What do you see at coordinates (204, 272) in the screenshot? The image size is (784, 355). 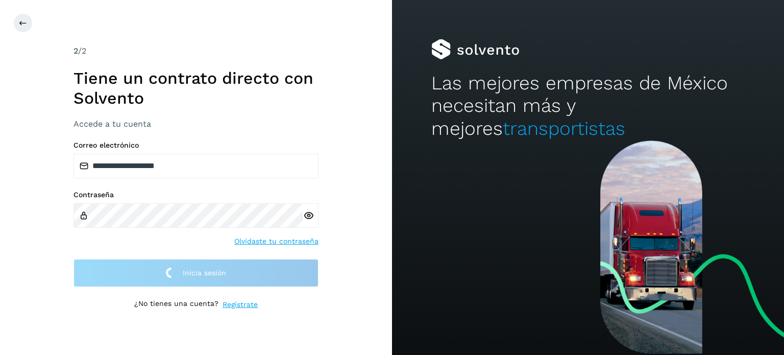 I see `span: Inicia sesión` at bounding box center [204, 272].